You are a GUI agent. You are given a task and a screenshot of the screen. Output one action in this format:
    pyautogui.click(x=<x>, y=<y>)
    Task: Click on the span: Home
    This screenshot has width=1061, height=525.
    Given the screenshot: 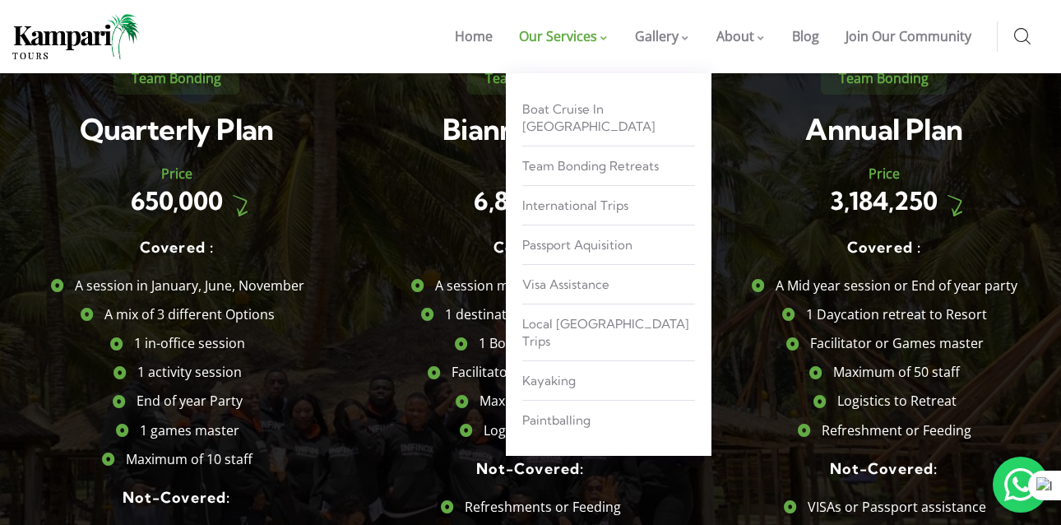 What is the action you would take?
    pyautogui.click(x=474, y=36)
    